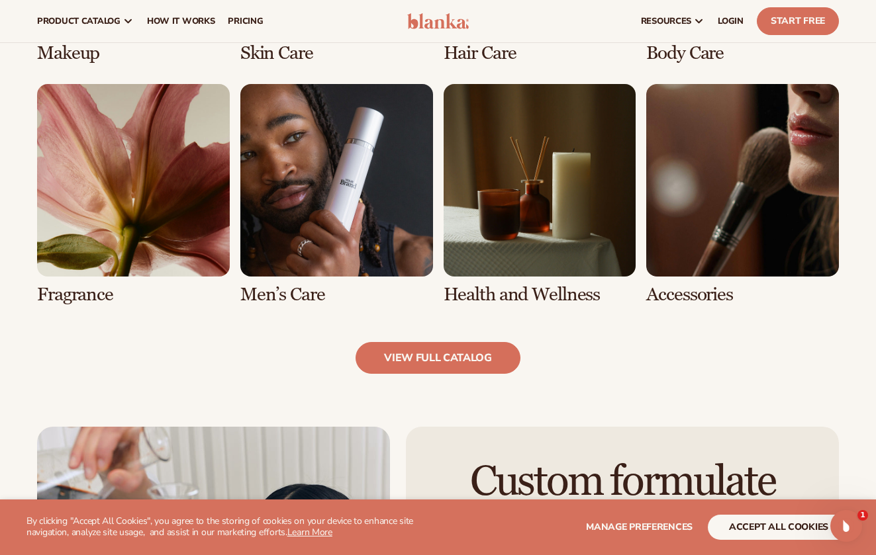  Describe the element at coordinates (862, 516) in the screenshot. I see `span: 1` at that location.